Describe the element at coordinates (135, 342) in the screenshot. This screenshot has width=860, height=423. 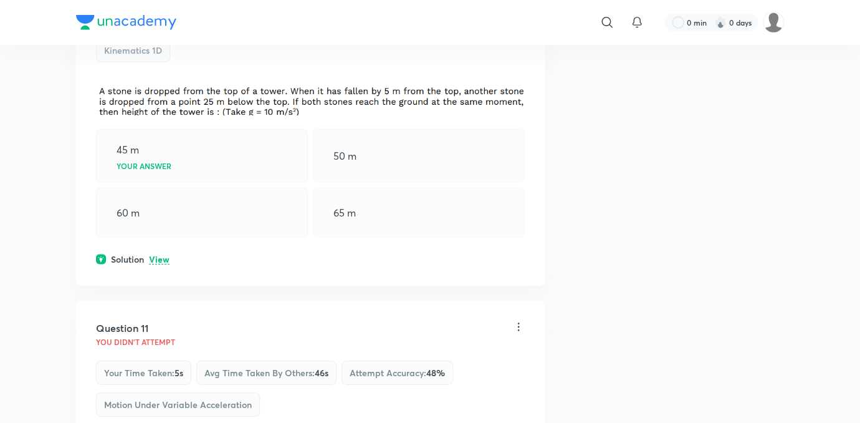
I see `p: You didn't Attempt` at that location.